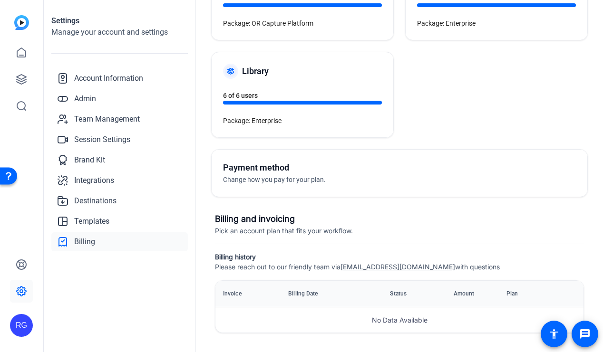 This screenshot has width=603, height=352. I want to click on mat-icon: message, so click(585, 334).